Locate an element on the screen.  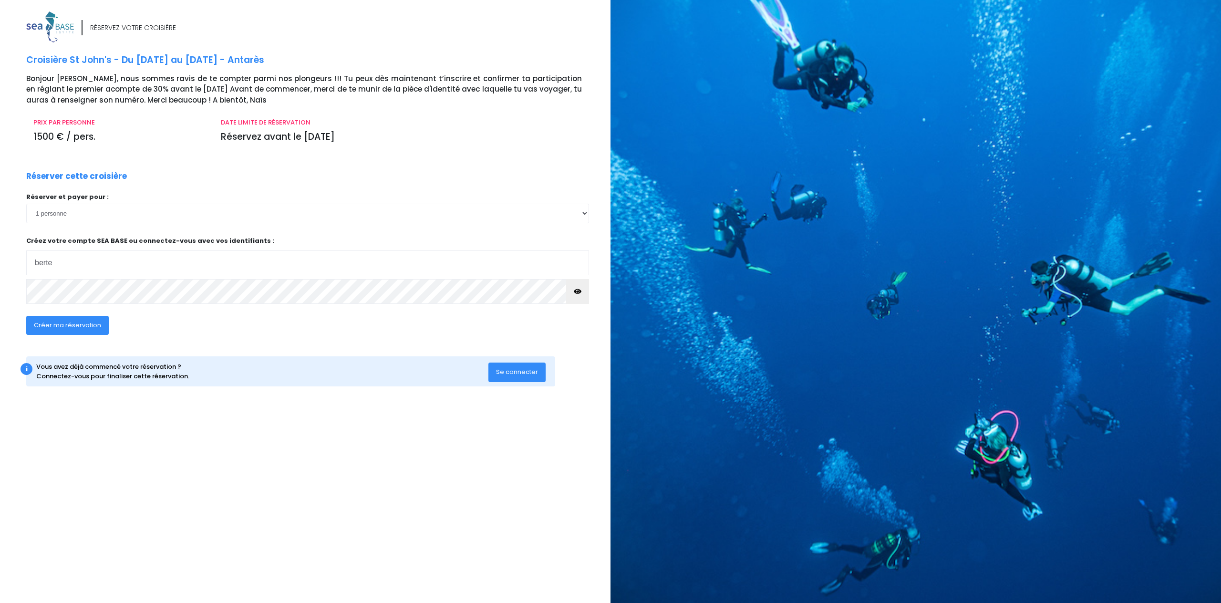
img: logo_color1.png is located at coordinates (50, 27).